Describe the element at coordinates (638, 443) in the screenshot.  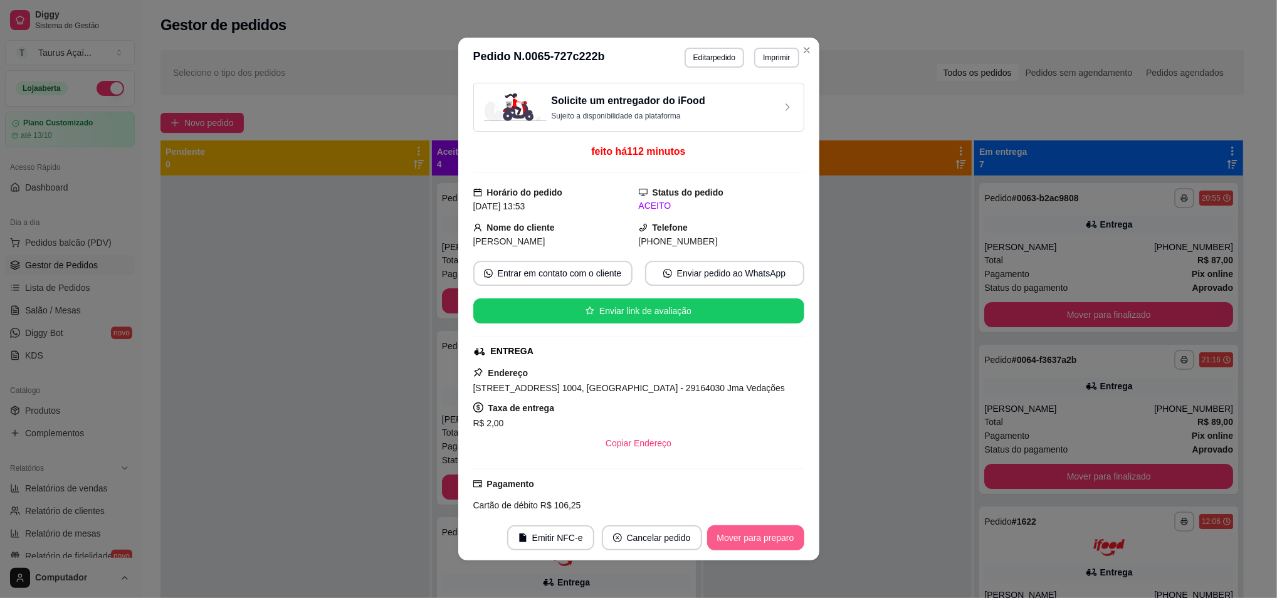
I see `button: Copiar Endereço` at that location.